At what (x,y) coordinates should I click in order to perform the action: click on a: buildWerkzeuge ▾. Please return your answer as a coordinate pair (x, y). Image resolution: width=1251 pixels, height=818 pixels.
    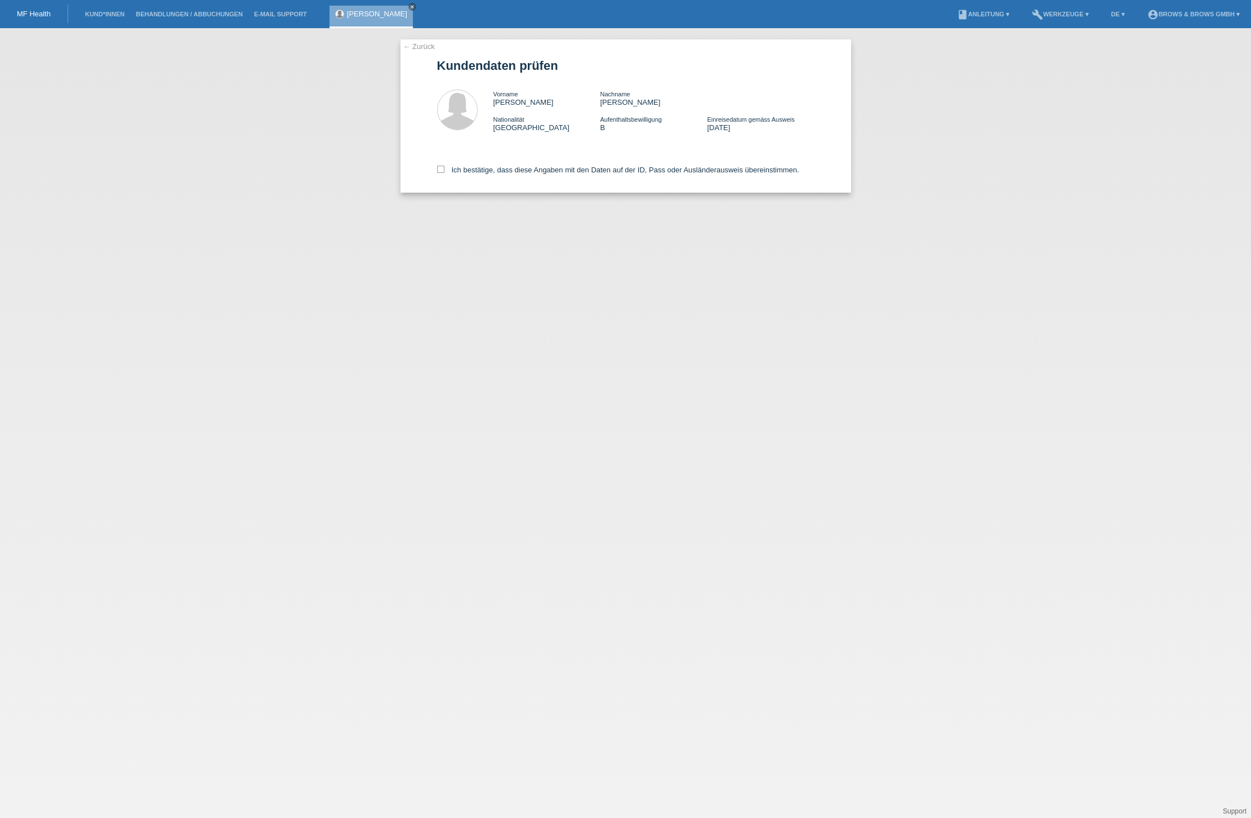
    Looking at the image, I should click on (1060, 14).